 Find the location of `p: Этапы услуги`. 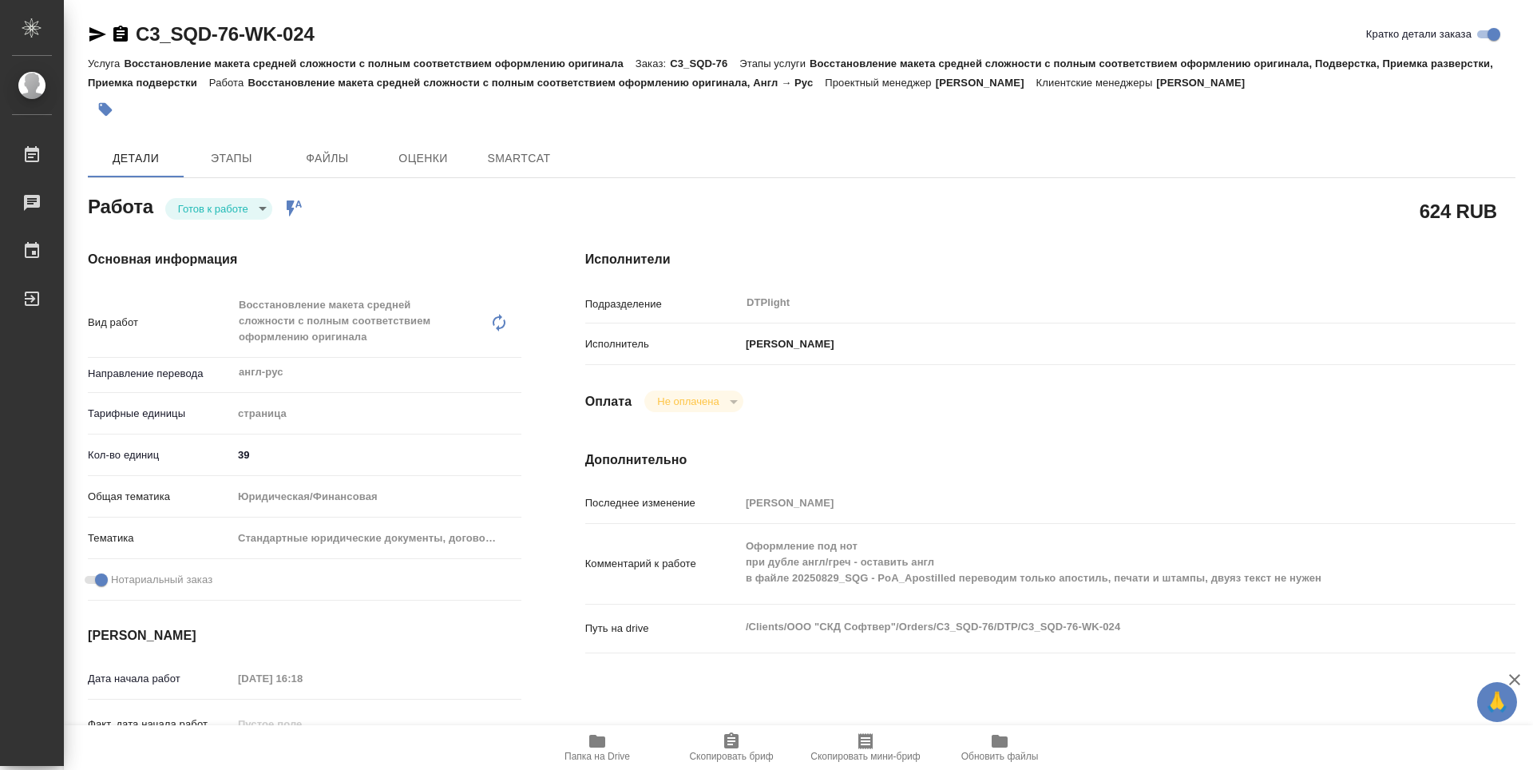

p: Этапы услуги is located at coordinates (774, 63).